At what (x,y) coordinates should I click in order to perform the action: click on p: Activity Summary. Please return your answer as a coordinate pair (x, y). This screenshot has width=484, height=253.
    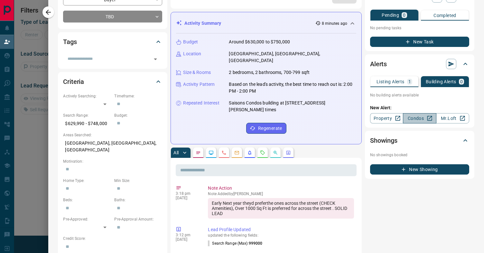
    Looking at the image, I should click on (203, 23).